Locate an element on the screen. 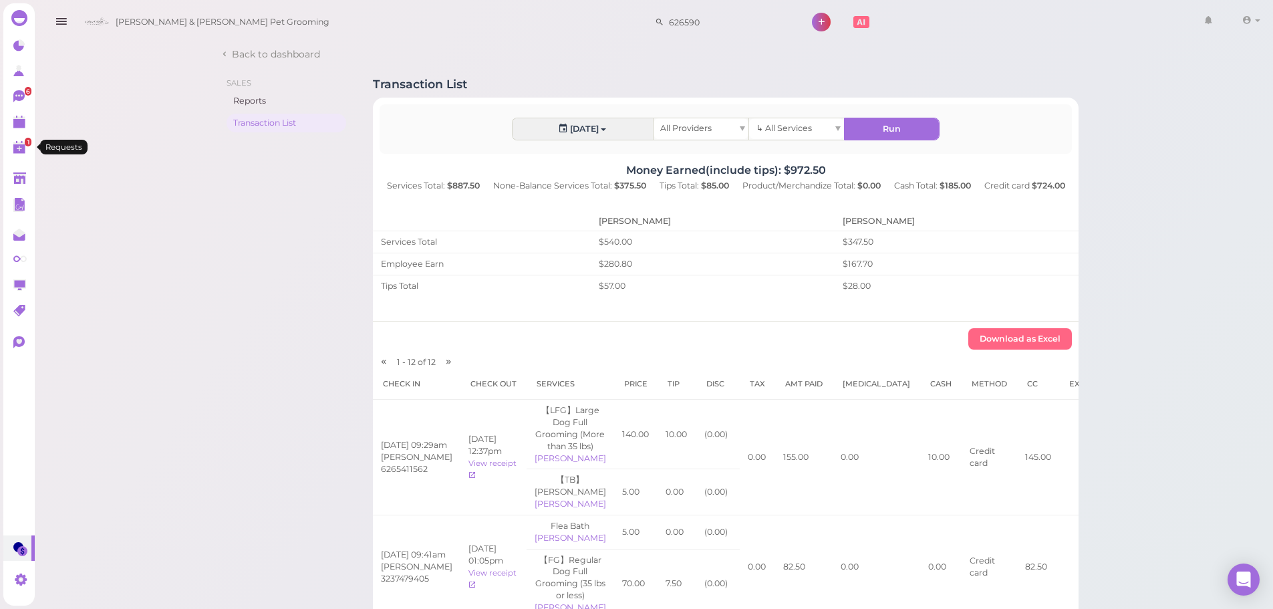 Image resolution: width=1273 pixels, height=609 pixels. h1: Transaction List is located at coordinates (420, 84).